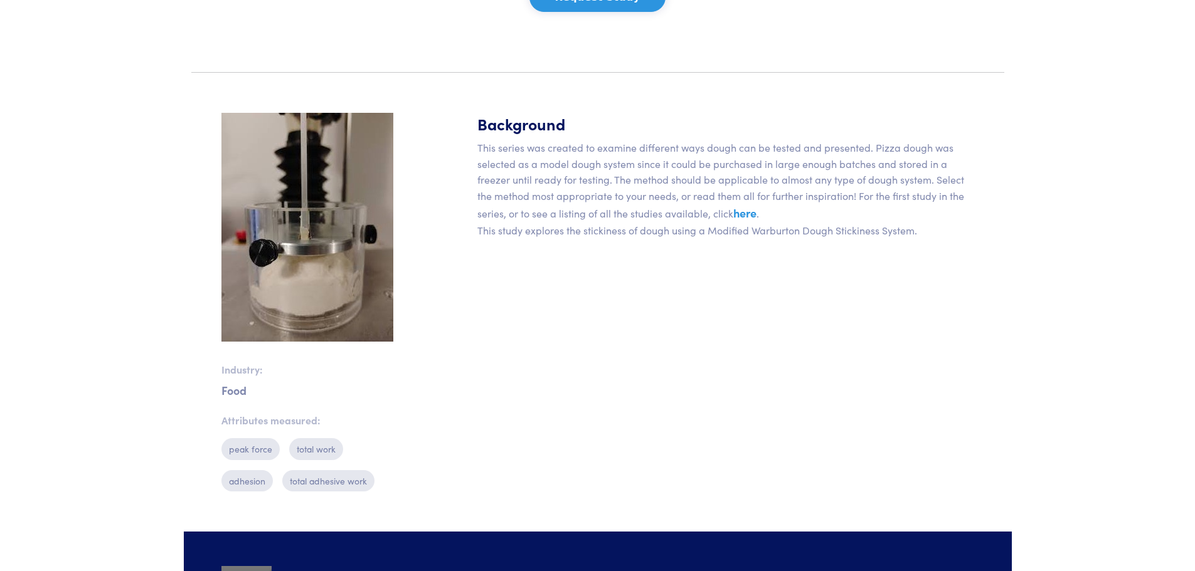 Image resolution: width=1195 pixels, height=571 pixels. Describe the element at coordinates (250, 449) in the screenshot. I see `p: peak force` at that location.